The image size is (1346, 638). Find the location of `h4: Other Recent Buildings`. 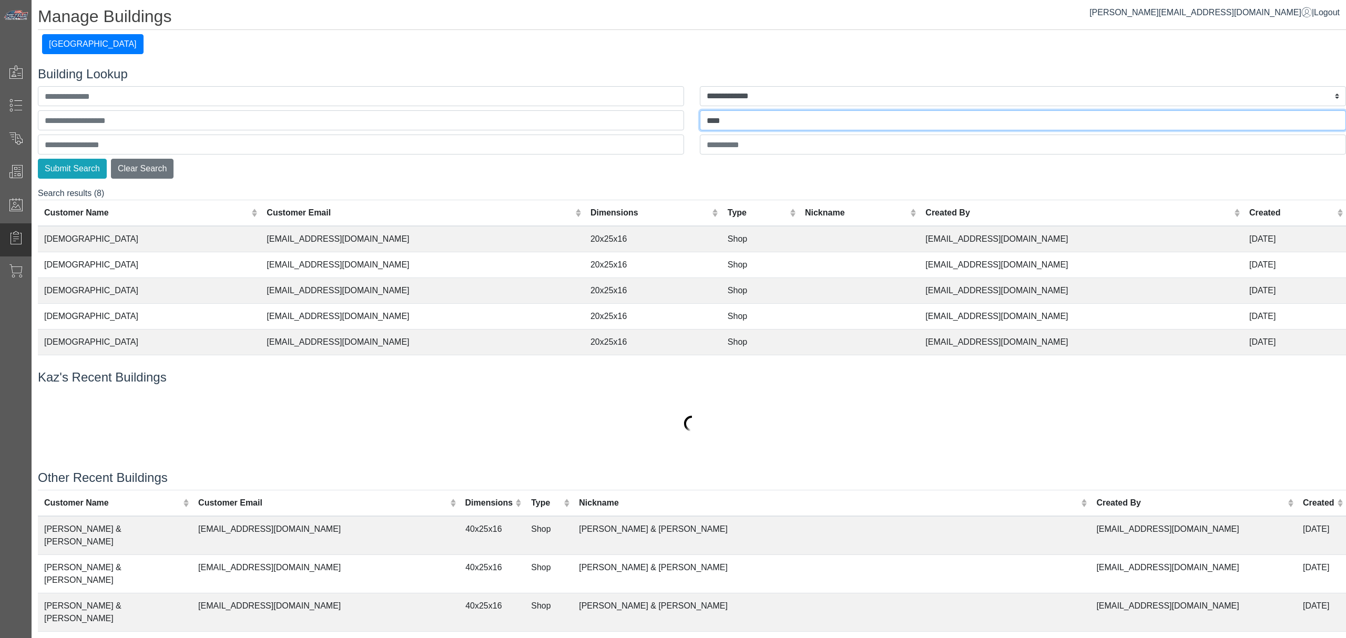

h4: Other Recent Buildings is located at coordinates (692, 478).